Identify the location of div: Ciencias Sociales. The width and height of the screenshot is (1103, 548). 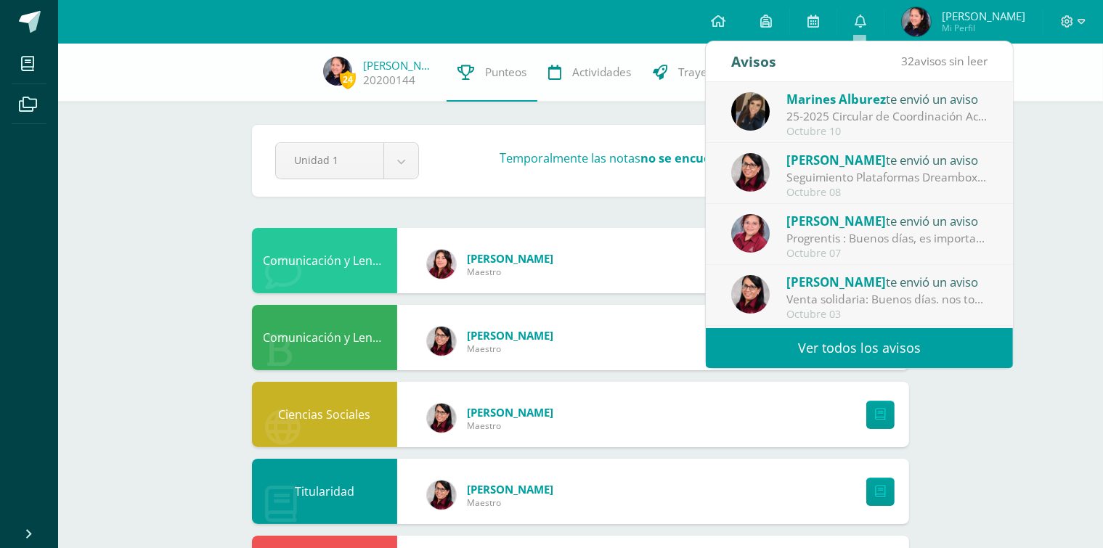
(325, 415).